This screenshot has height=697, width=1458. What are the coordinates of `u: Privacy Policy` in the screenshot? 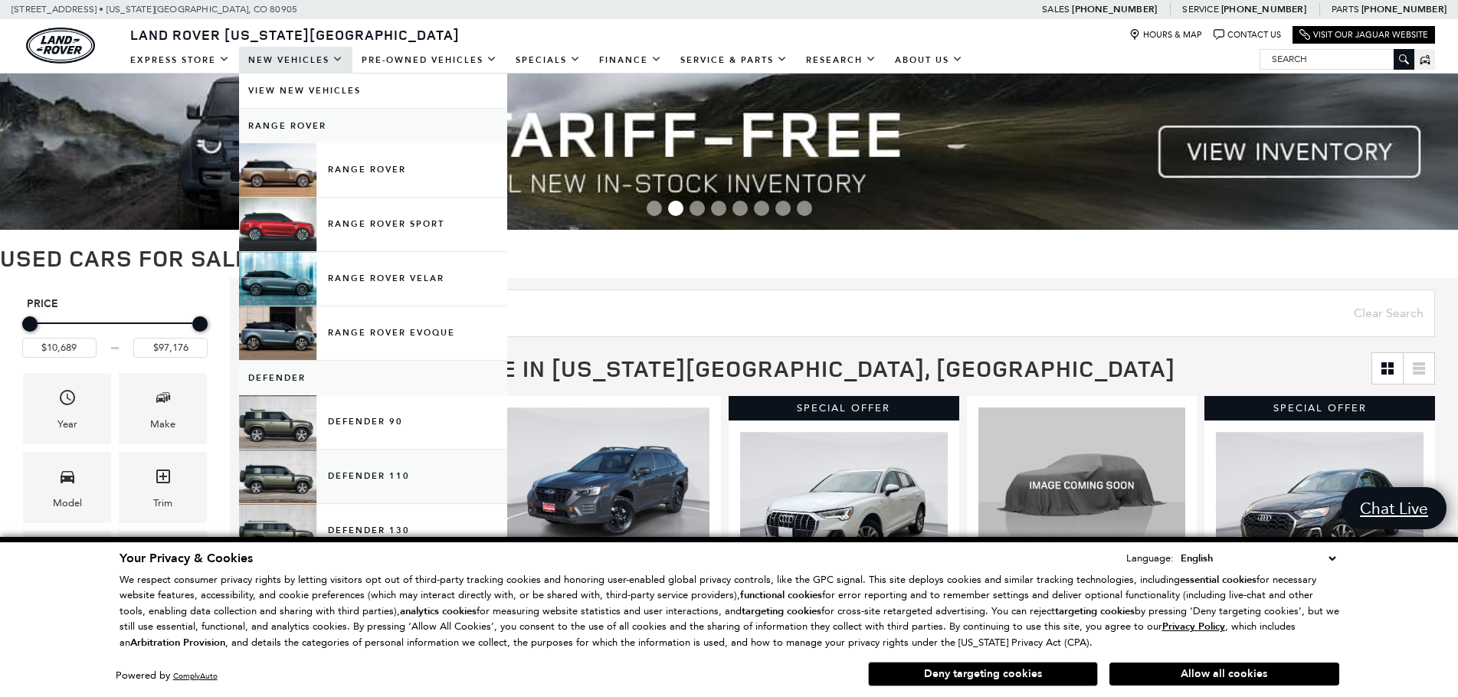 It's located at (1194, 627).